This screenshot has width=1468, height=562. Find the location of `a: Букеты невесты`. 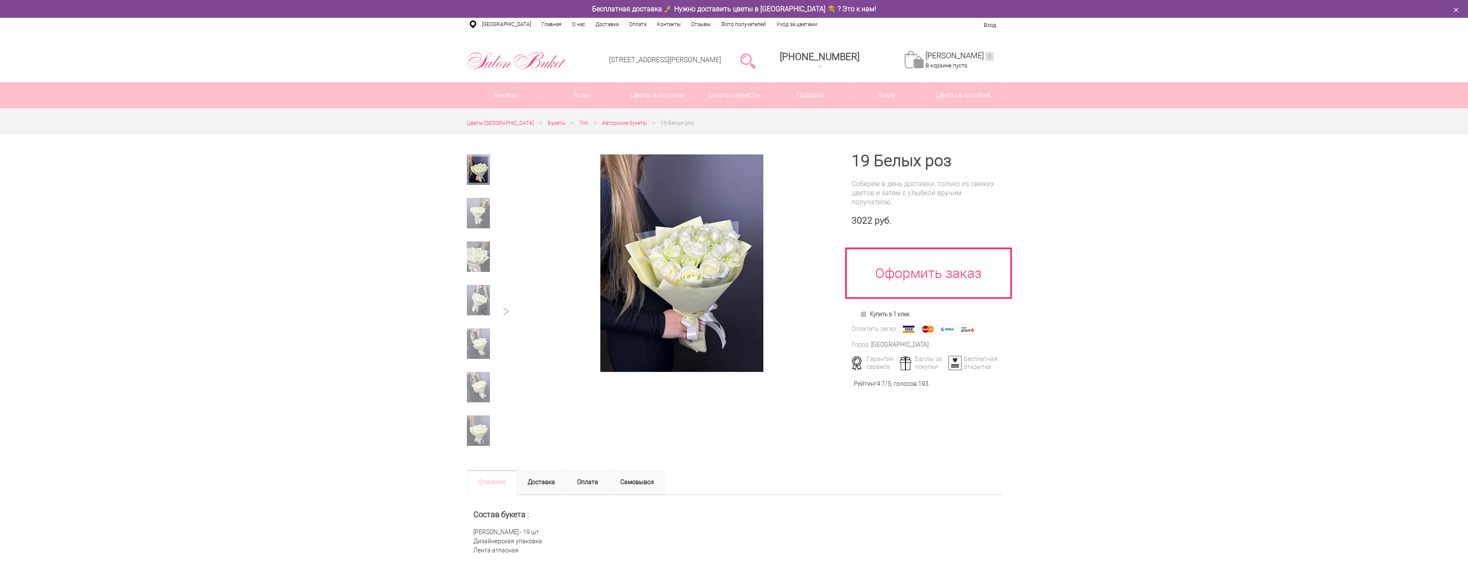

a: Букеты невесты is located at coordinates (734, 95).